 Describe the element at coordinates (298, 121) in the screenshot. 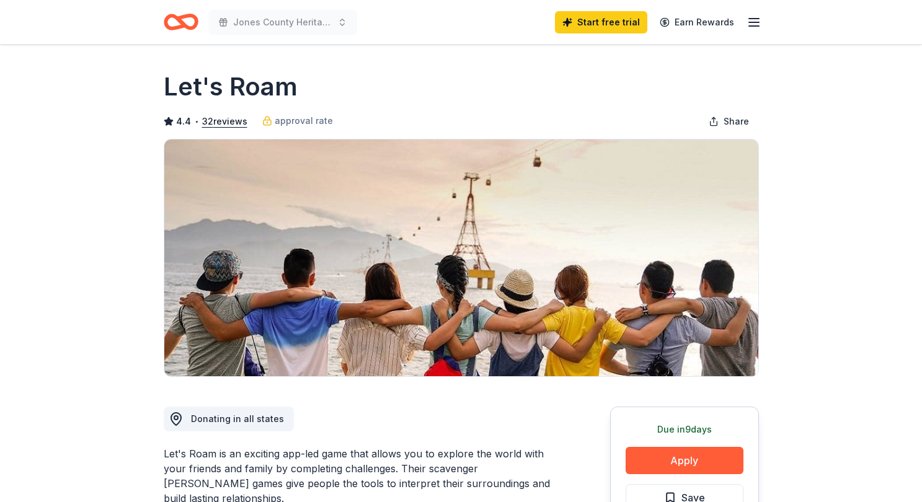

I see `a: approval rate` at that location.